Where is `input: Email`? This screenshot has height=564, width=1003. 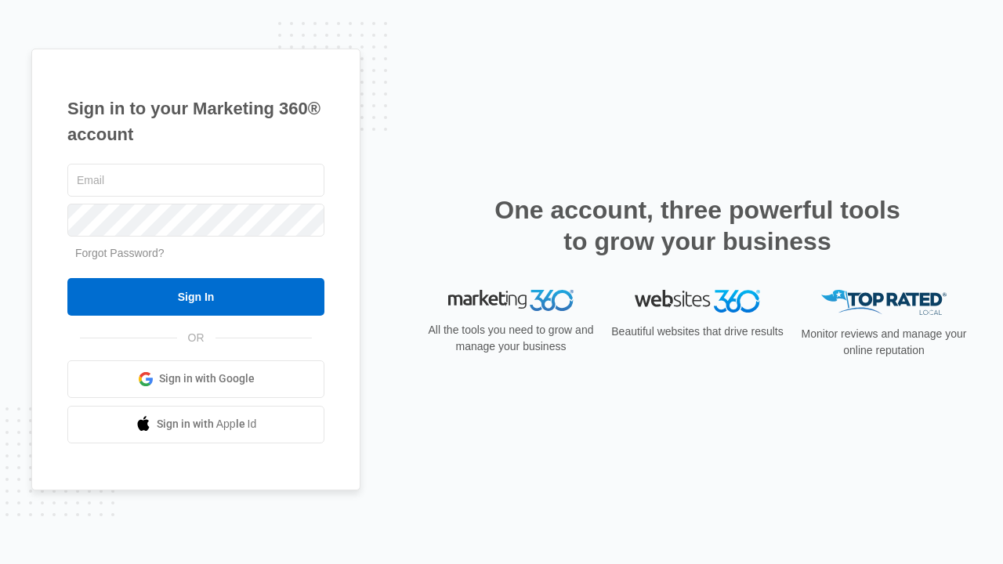 input: Email is located at coordinates (196, 180).